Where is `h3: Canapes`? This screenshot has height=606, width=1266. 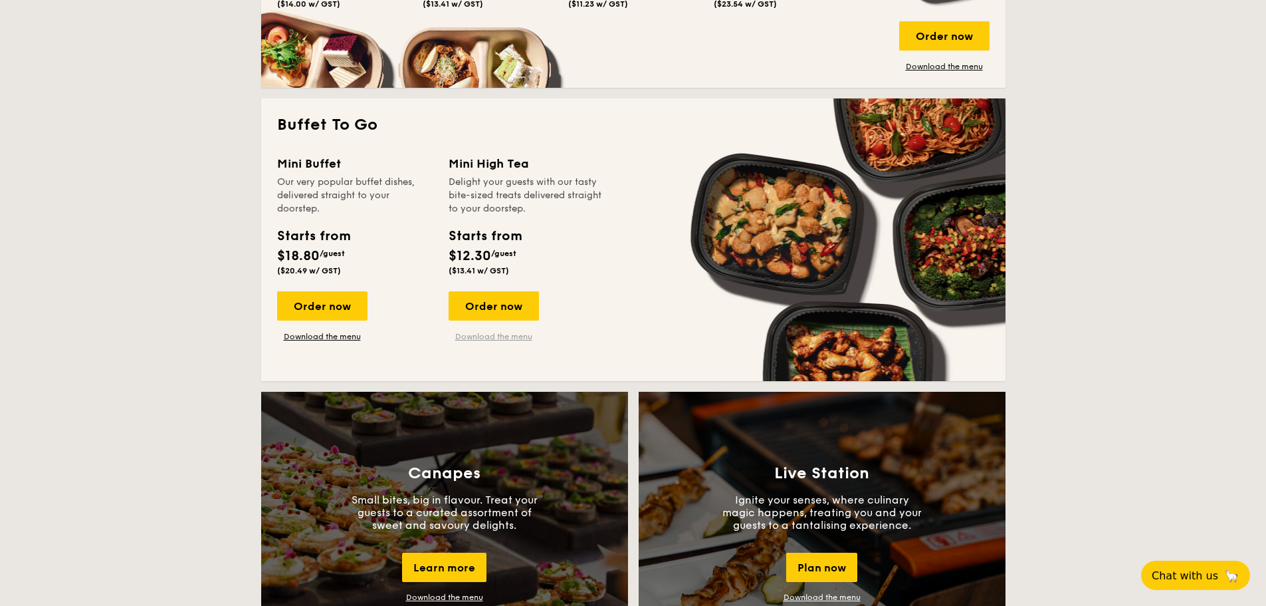 h3: Canapes is located at coordinates (444, 473).